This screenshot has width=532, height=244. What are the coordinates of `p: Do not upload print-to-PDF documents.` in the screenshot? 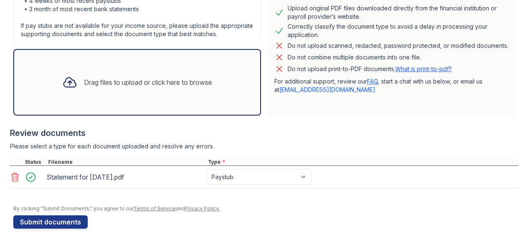 It's located at (369, 69).